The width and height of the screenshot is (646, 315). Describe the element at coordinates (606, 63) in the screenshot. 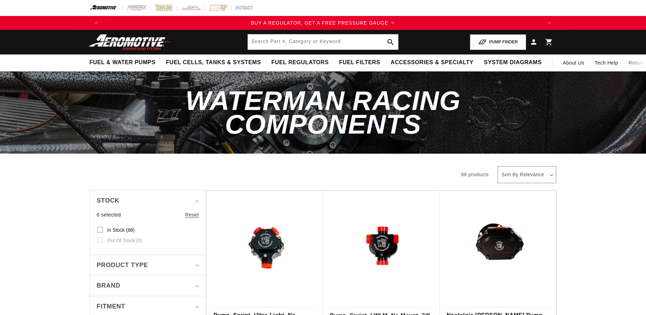

I see `span: Tech Help` at that location.